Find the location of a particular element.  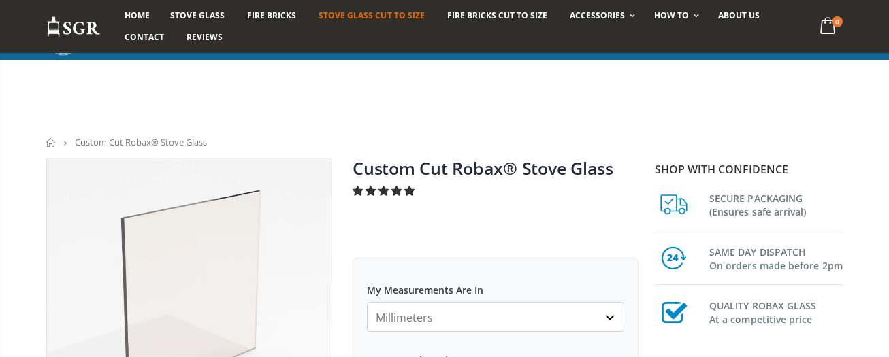

span: Home is located at coordinates (137, 15).